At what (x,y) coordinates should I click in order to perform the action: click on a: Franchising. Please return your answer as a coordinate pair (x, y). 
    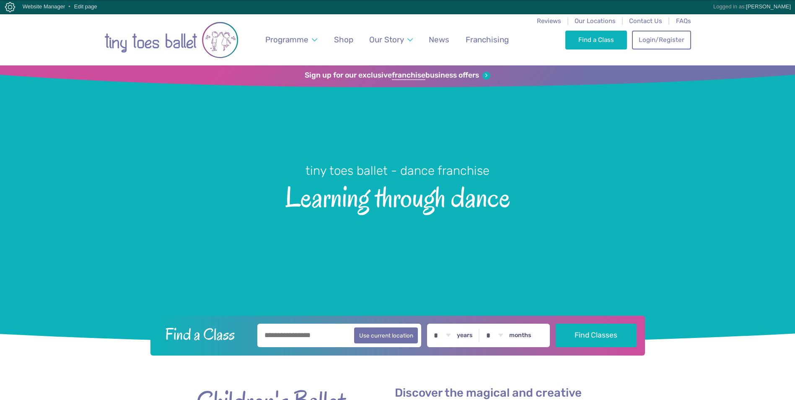
    Looking at the image, I should click on (487, 39).